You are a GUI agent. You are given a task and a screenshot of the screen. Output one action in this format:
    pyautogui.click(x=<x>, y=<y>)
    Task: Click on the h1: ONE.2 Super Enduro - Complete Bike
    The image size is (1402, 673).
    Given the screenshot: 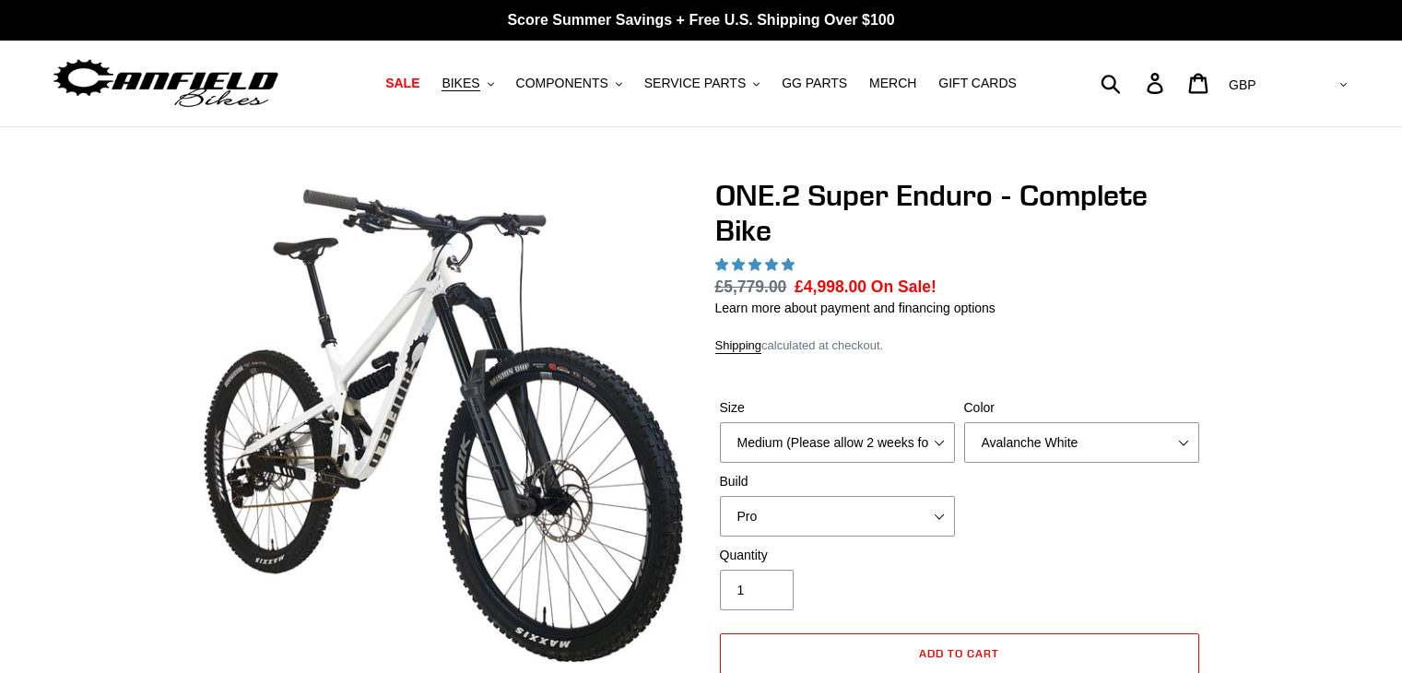 What is the action you would take?
    pyautogui.click(x=959, y=213)
    